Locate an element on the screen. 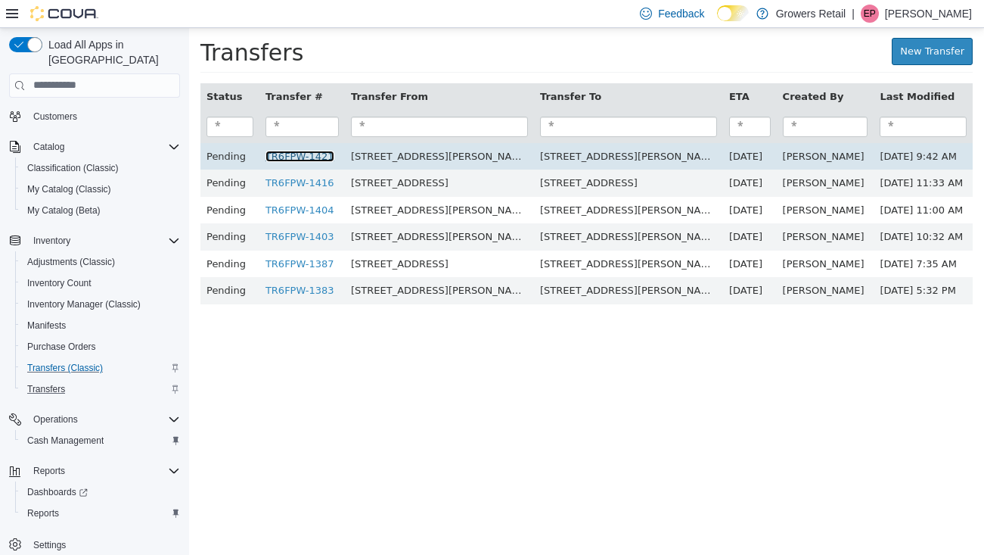  button: Last Modified is located at coordinates (729, 69).